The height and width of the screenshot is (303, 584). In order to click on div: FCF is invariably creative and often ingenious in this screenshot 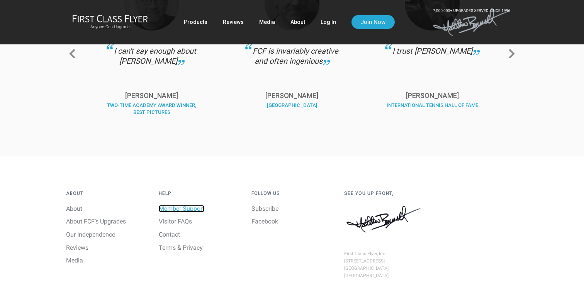, I will do `click(292, 65)`.